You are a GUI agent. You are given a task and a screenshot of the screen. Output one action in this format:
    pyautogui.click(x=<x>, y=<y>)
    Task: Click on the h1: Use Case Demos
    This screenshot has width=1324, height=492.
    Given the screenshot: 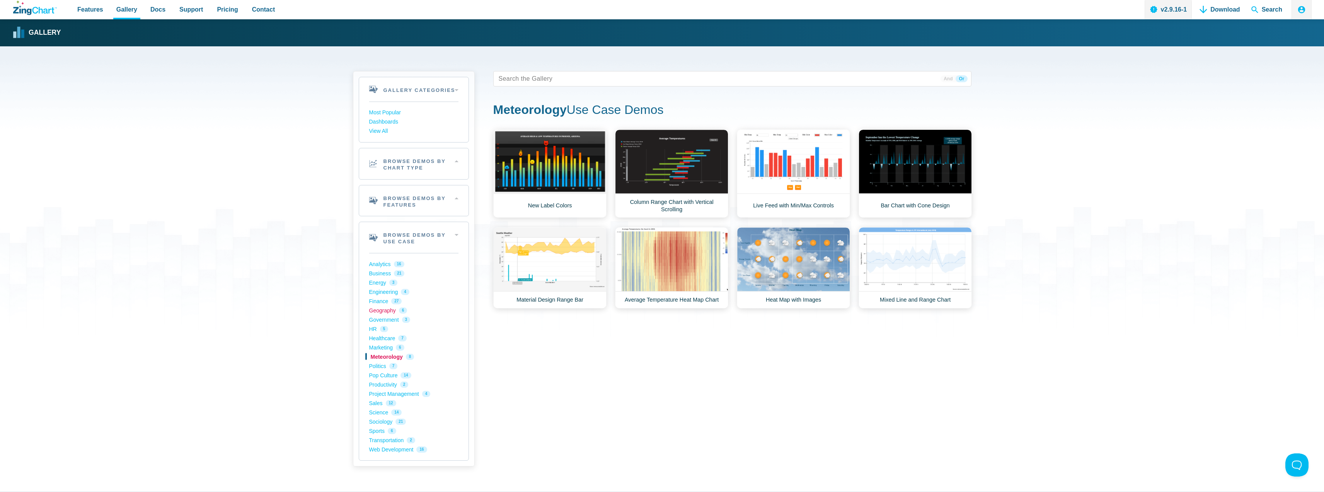 What is the action you would take?
    pyautogui.click(x=732, y=111)
    